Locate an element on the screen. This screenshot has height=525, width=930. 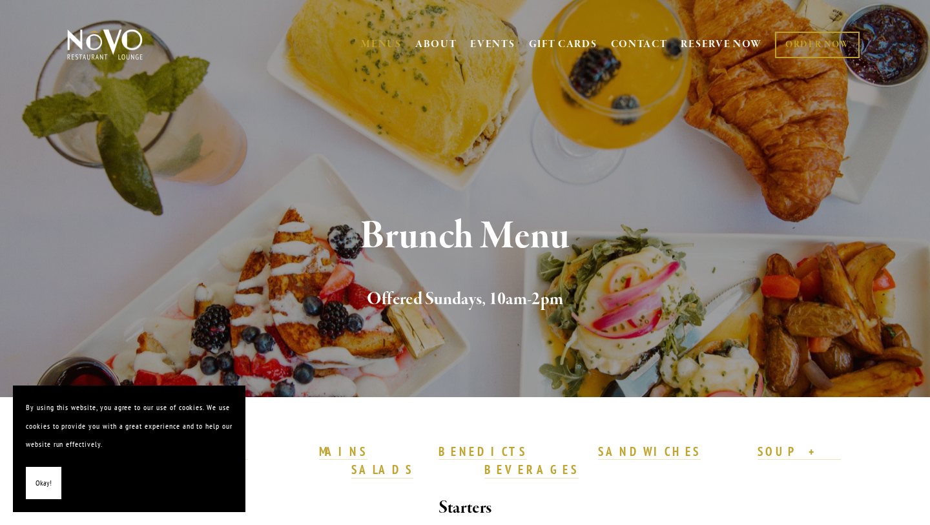
a: MENUS is located at coordinates (381, 45).